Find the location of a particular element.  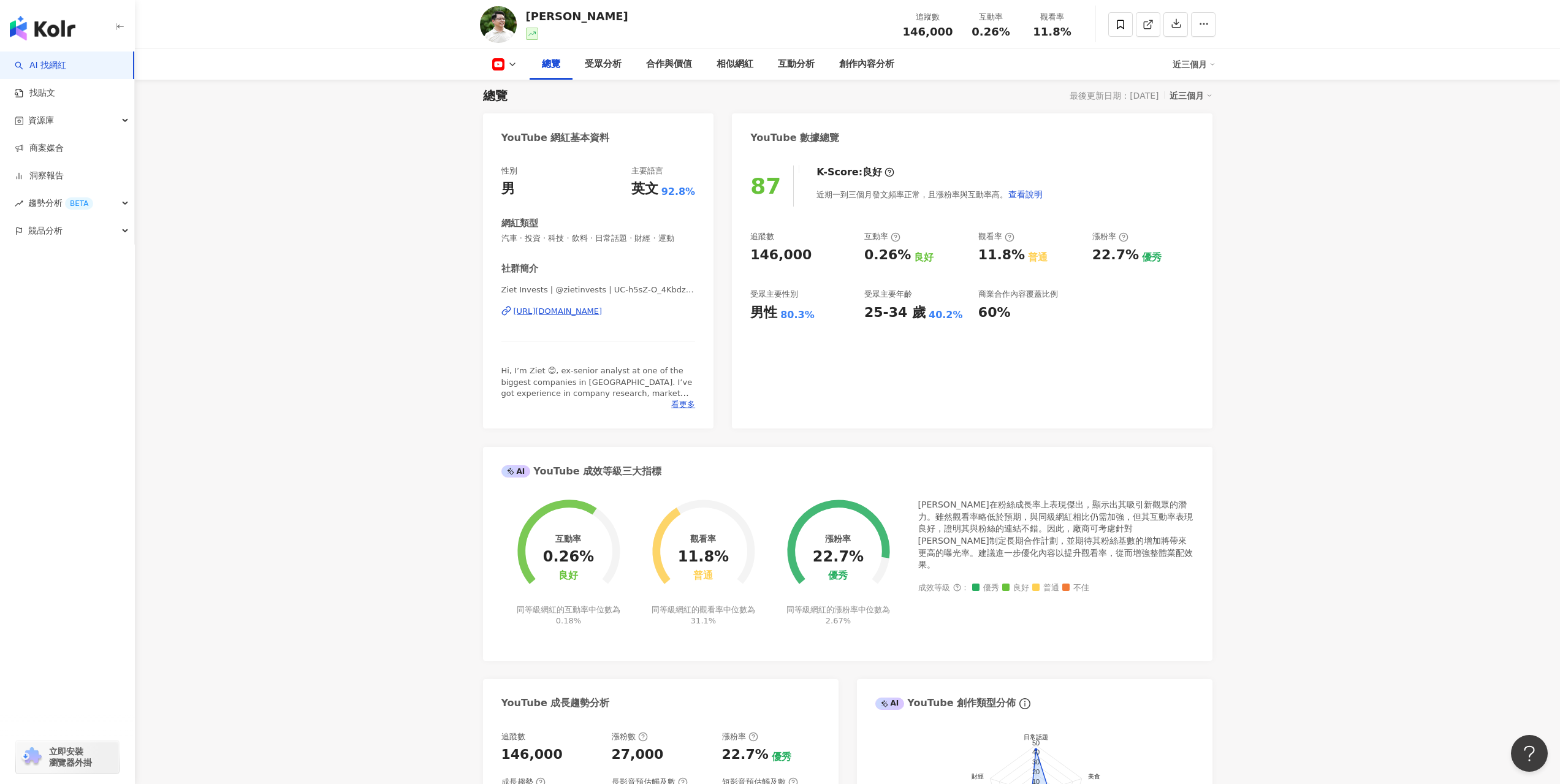

div: 同等級網紅的漲粉率中位數為 is located at coordinates (838, 615).